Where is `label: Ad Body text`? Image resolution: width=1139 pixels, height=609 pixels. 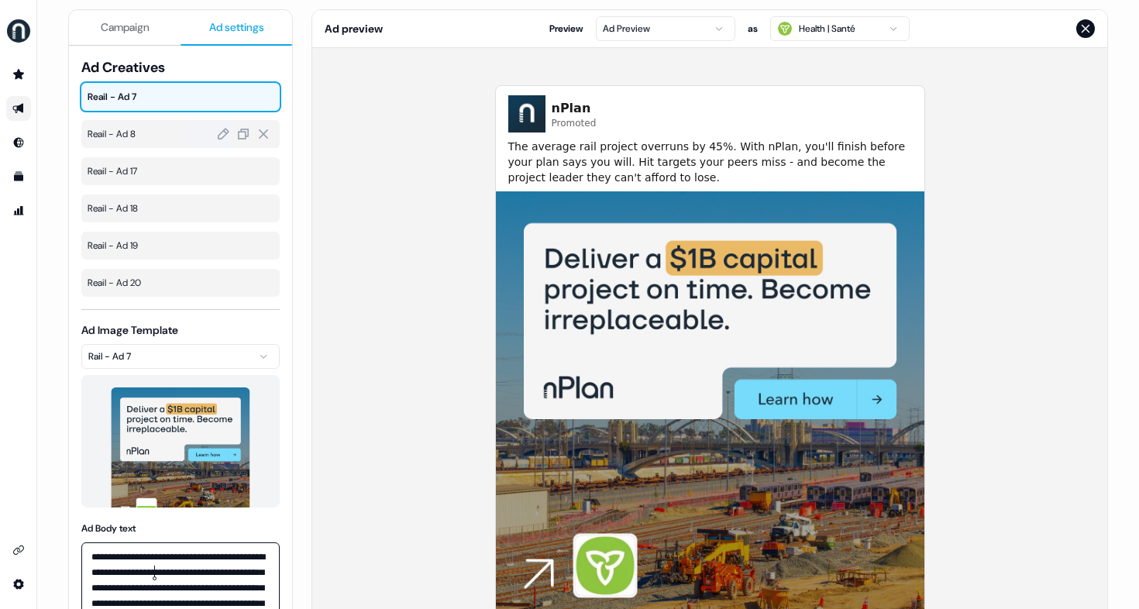 label: Ad Body text is located at coordinates (109, 529).